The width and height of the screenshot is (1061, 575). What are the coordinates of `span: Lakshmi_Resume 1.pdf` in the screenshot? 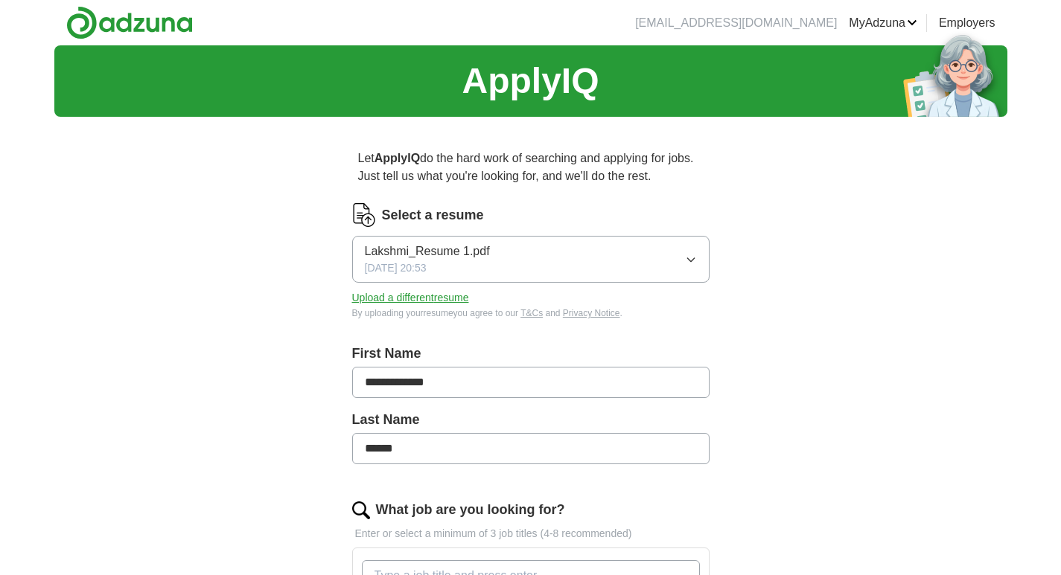 It's located at (427, 252).